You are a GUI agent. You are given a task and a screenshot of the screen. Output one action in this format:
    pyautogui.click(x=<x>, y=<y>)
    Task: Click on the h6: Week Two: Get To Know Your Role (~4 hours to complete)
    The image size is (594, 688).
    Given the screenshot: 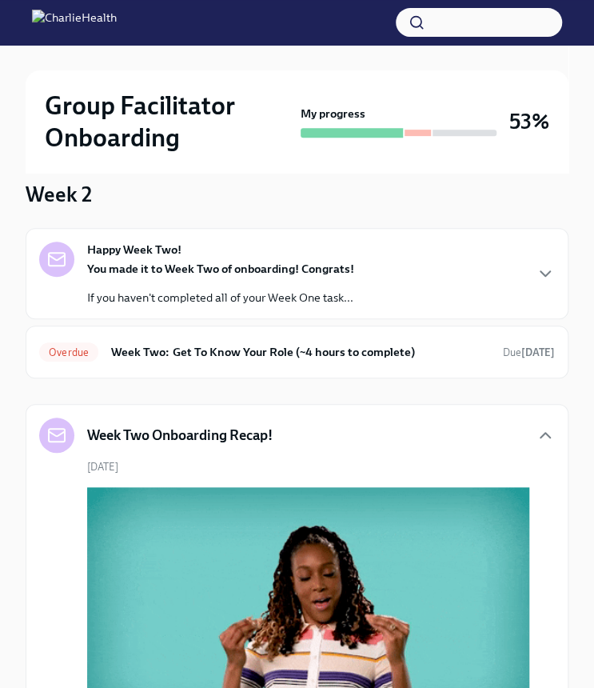 What is the action you would take?
    pyautogui.click(x=301, y=352)
    